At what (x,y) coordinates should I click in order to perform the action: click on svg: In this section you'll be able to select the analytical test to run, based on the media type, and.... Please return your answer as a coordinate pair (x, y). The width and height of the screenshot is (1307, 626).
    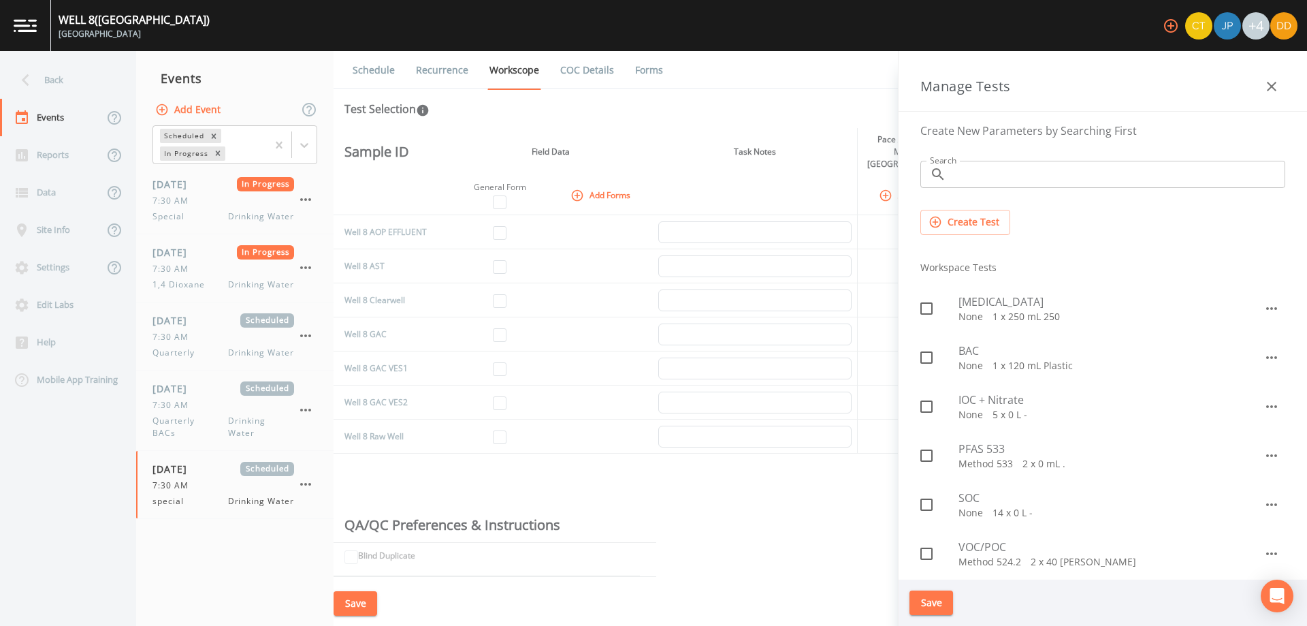
    Looking at the image, I should click on (423, 110).